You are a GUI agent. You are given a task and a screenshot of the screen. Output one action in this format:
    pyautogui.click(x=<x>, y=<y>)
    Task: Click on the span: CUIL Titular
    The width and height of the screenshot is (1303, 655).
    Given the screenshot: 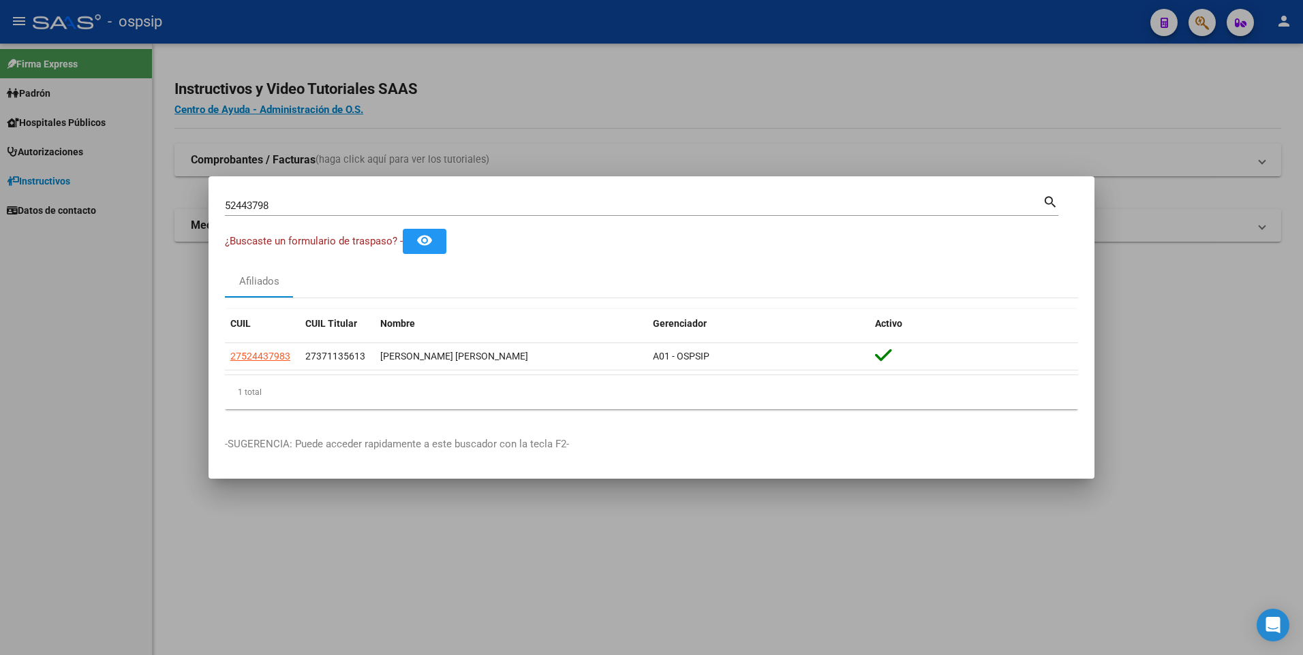 What is the action you would take?
    pyautogui.click(x=331, y=324)
    